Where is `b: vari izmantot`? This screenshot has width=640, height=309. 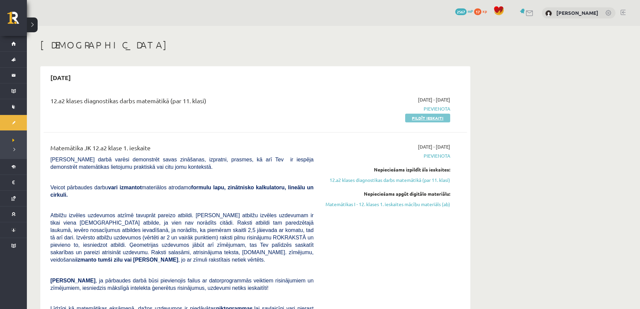 b: vari izmantot is located at coordinates (125, 187).